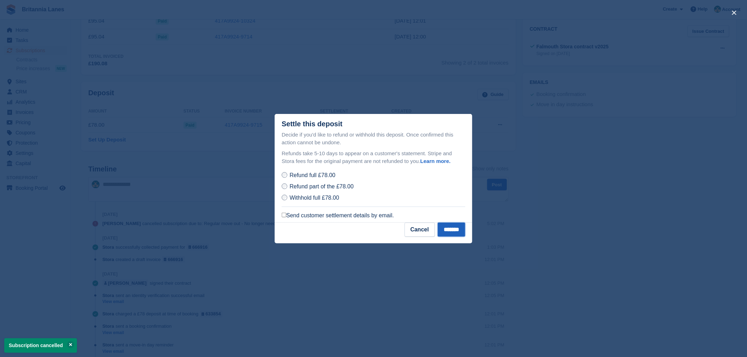 This screenshot has height=357, width=747. What do you see at coordinates (313, 175) in the screenshot?
I see `span: Refund full £78.00` at bounding box center [313, 175].